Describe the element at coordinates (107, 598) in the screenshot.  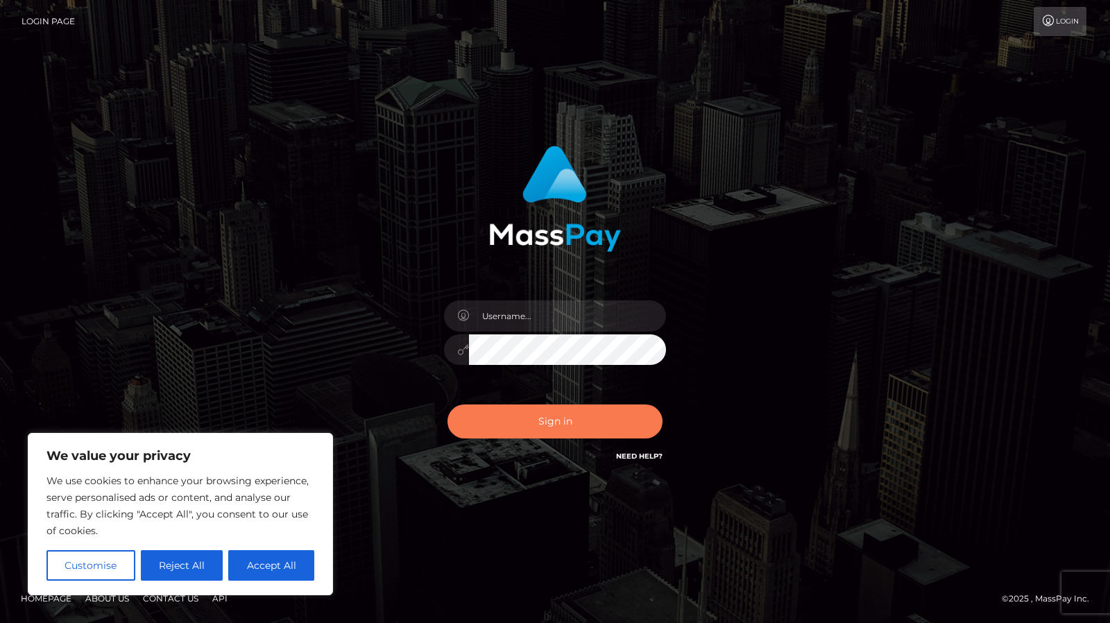
I see `a: About Us` at that location.